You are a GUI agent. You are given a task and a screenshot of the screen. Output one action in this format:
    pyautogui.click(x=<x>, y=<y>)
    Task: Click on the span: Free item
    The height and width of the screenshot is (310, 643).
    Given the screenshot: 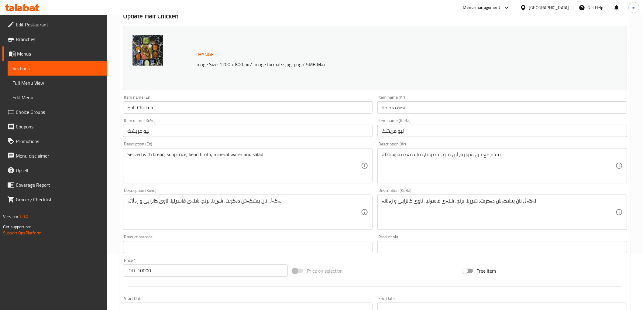 What is the action you would take?
    pyautogui.click(x=486, y=271)
    